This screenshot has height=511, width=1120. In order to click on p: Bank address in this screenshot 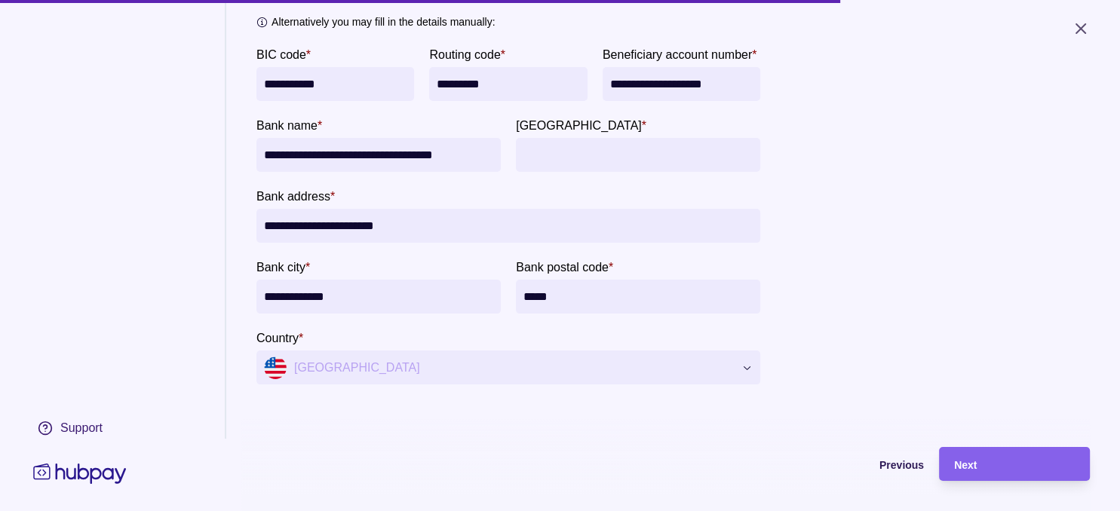, I will do `click(293, 196)`.